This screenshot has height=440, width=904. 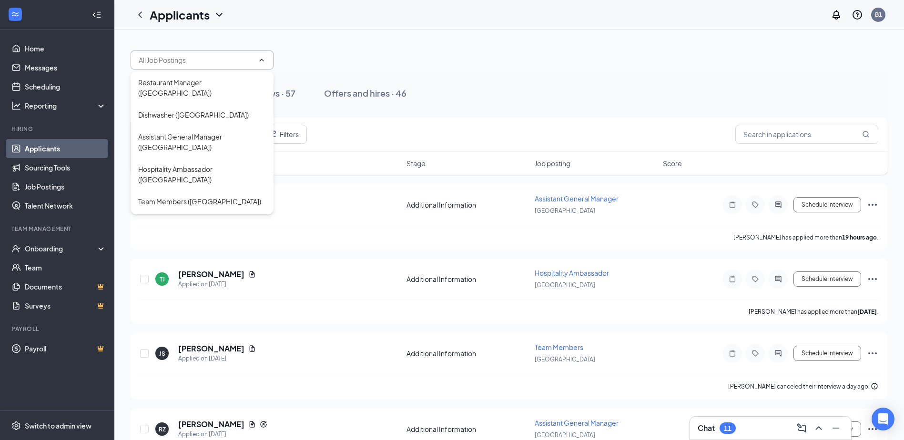 What do you see at coordinates (97, 15) in the screenshot?
I see `svg: Collapse` at bounding box center [97, 15].